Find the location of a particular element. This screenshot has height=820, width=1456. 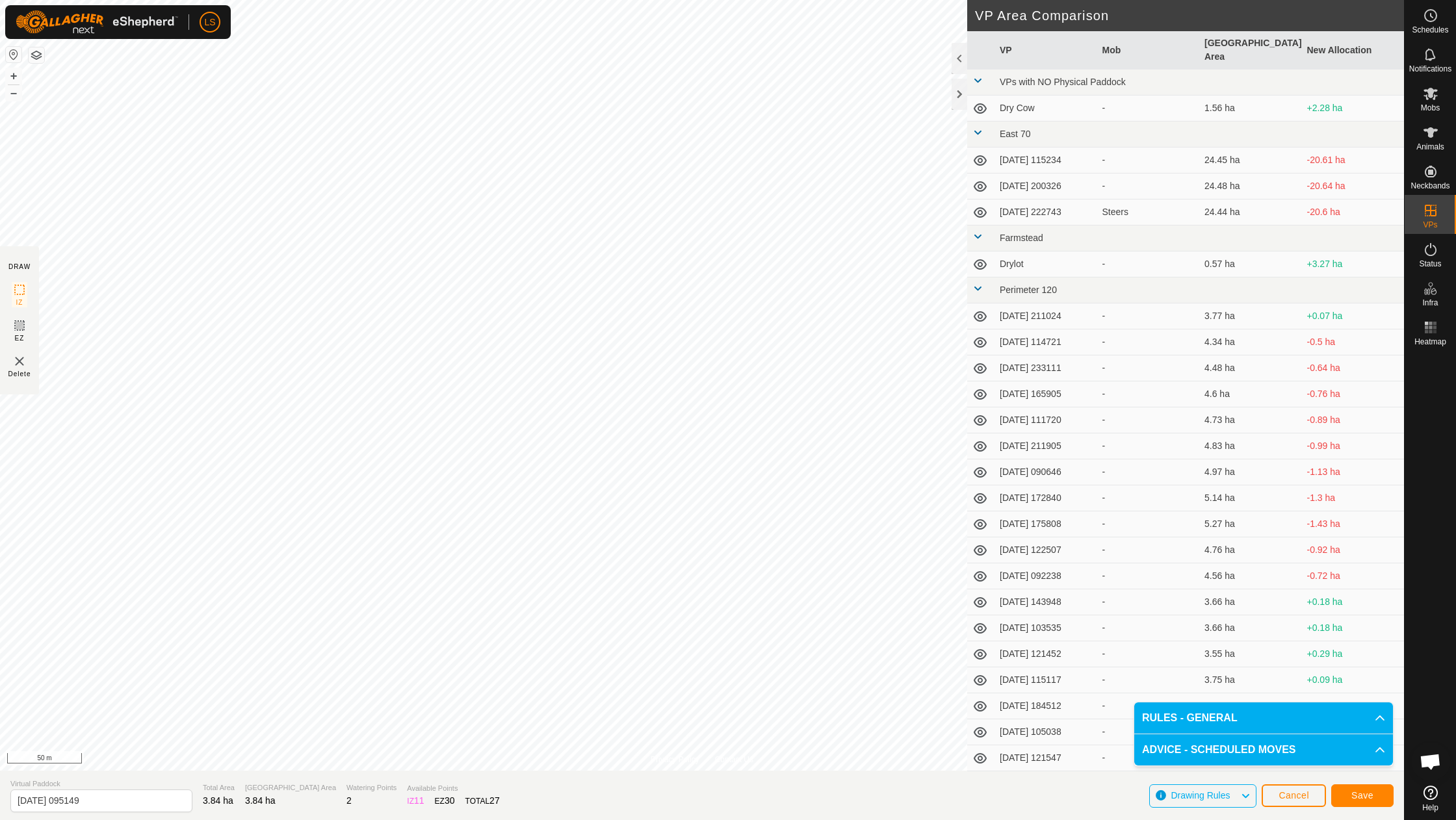

td: 5.27 ha is located at coordinates (1251, 525).